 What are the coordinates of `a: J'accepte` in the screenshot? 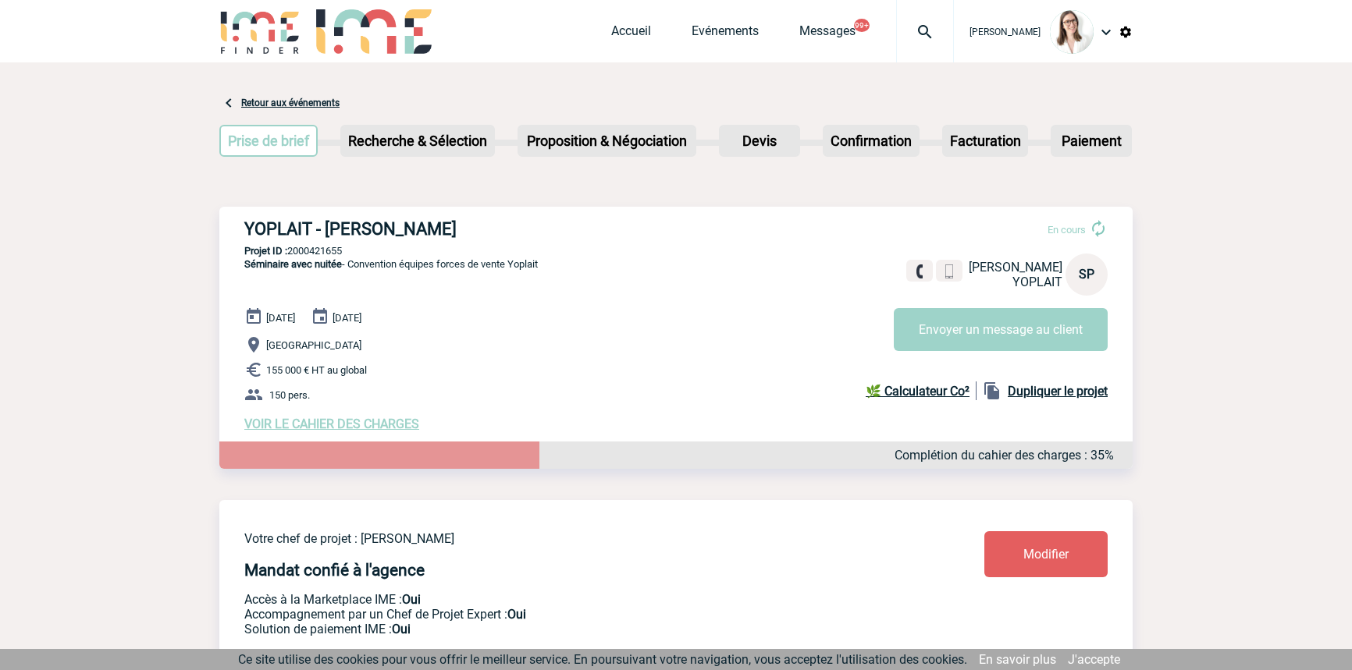 It's located at (1093, 660).